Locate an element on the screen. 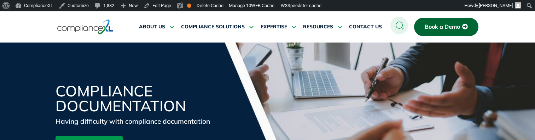 This screenshot has width=535, height=140. span: EXPERTISE is located at coordinates (274, 27).